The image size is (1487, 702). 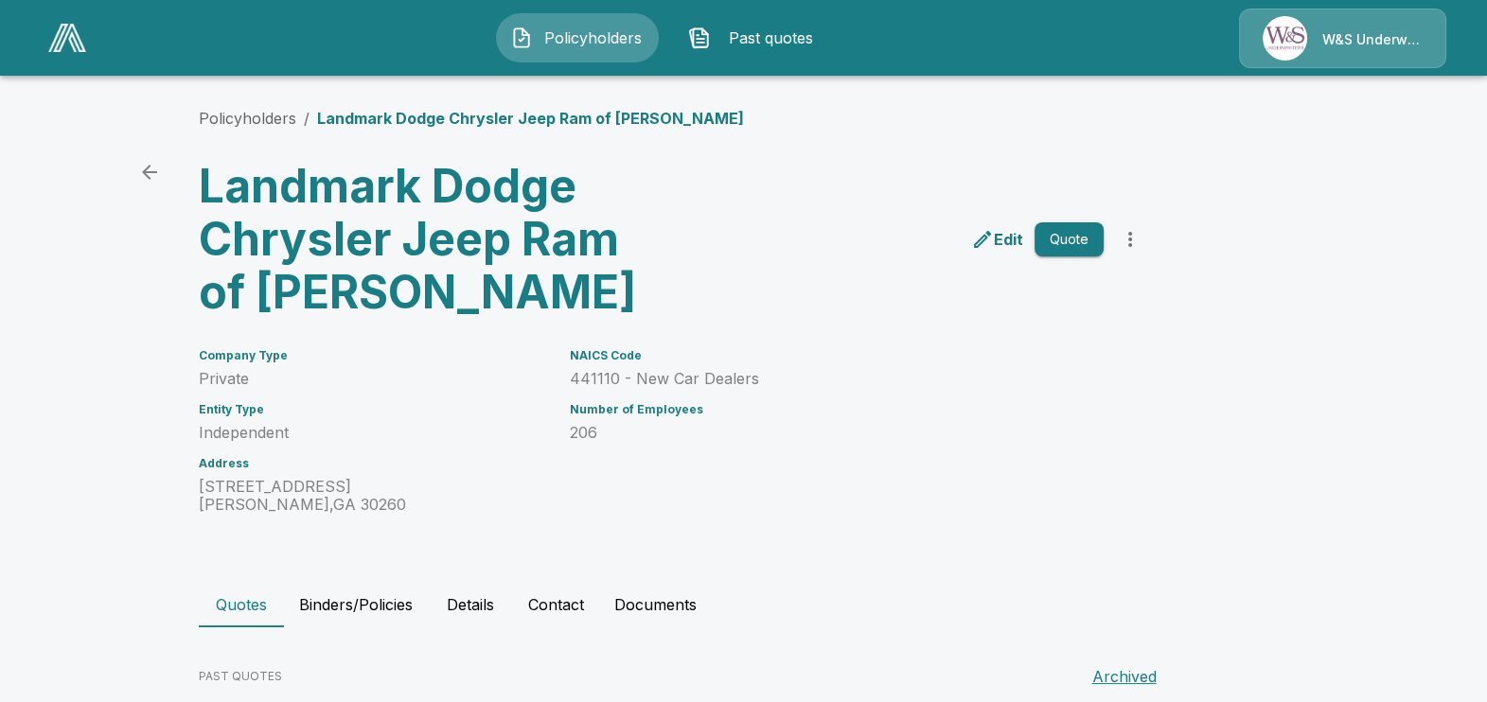 What do you see at coordinates (247, 118) in the screenshot?
I see `a: Policyholders` at bounding box center [247, 118].